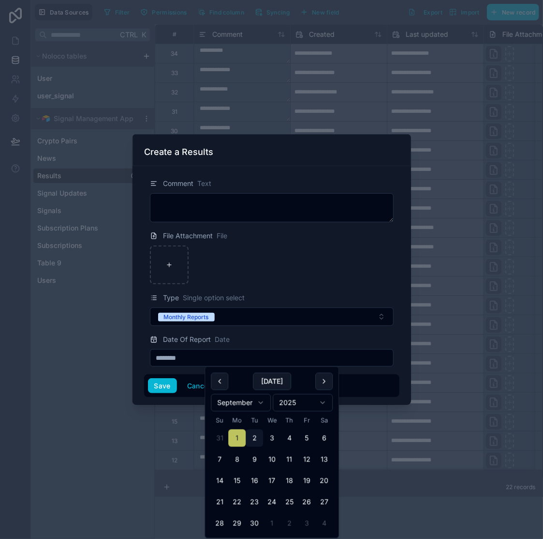 The image size is (543, 539). Describe the element at coordinates (324, 523) in the screenshot. I see `button: Saturday, October 4th, 2025` at that location.